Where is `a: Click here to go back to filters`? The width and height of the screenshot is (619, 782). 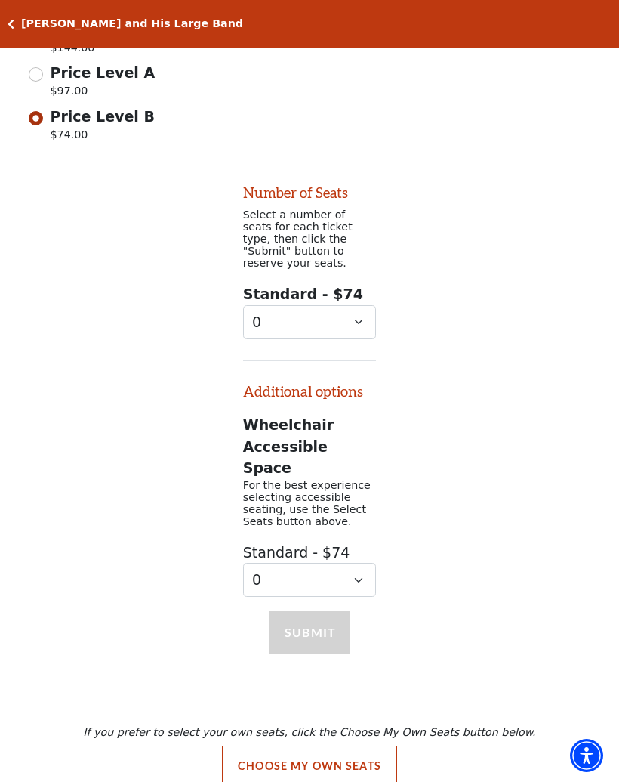
a: Click here to go back to filters is located at coordinates (11, 24).